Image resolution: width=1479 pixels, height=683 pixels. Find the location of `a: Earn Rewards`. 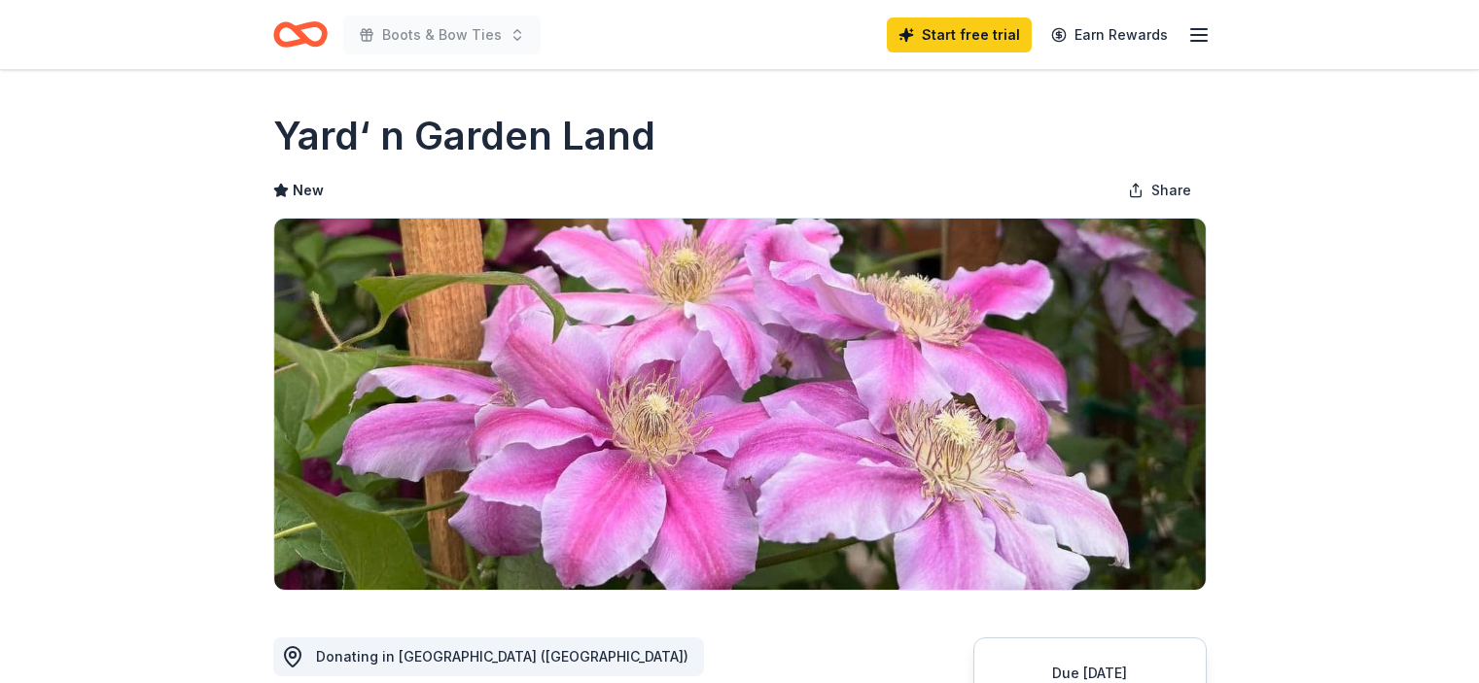

a: Earn Rewards is located at coordinates (1109, 35).